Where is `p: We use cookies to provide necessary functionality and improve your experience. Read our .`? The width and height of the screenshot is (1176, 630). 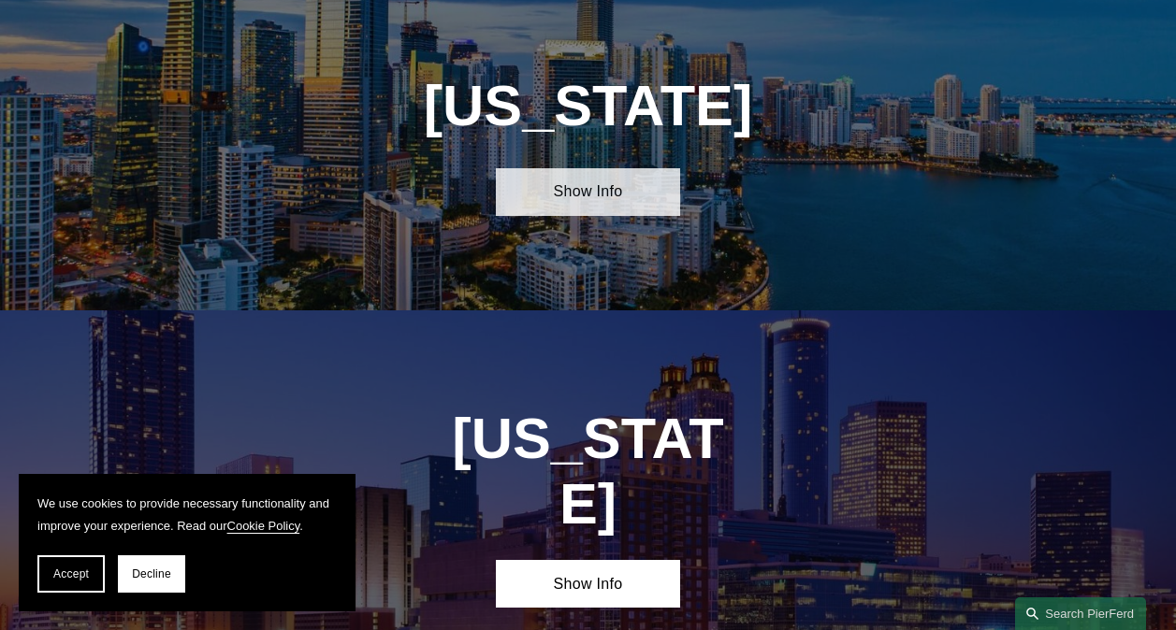 p: We use cookies to provide necessary functionality and improve your experience. Read our . is located at coordinates (187, 514).